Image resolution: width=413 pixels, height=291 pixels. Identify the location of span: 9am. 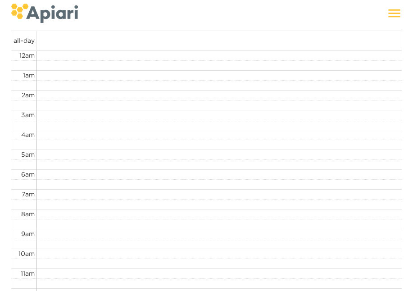
(28, 233).